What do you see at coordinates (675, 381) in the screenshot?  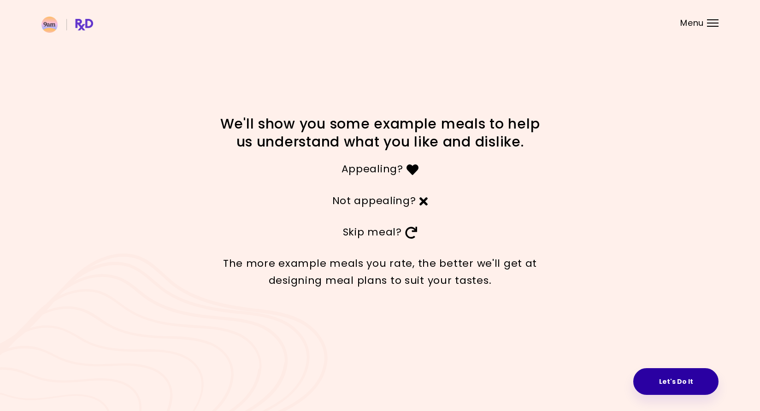 I see `button: Let's Do It` at bounding box center [675, 381].